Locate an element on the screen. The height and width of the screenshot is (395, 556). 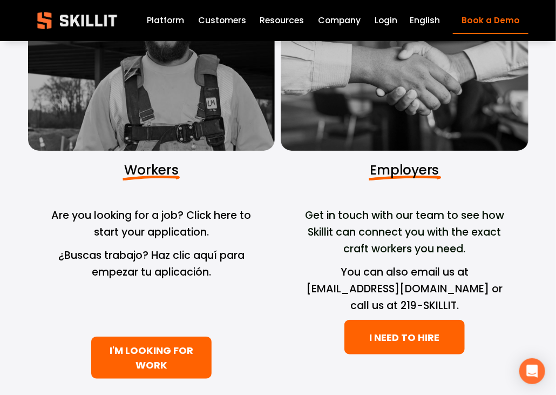
div: Open Intercom Messenger is located at coordinates (532, 371).